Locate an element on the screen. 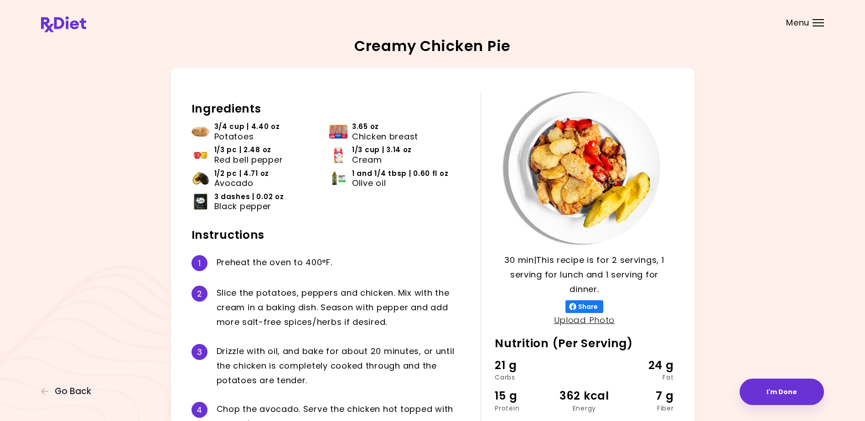 The image size is (865, 421). span: 1/3 cup | 3.14 oz is located at coordinates (382, 150).